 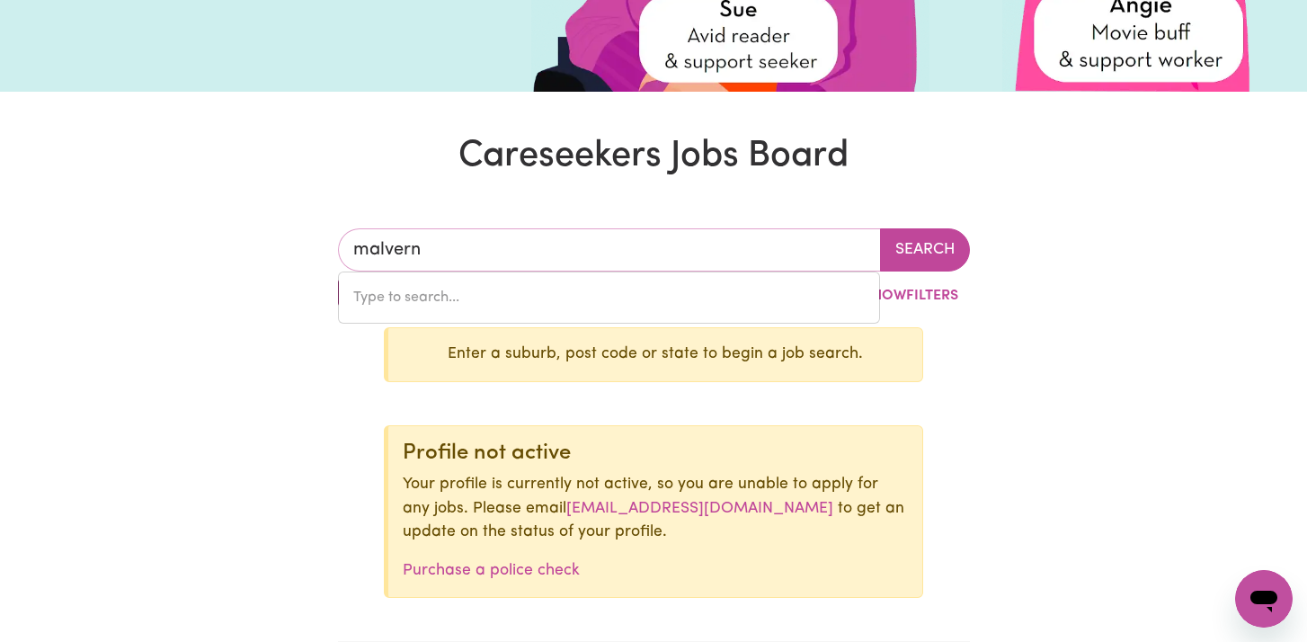 What do you see at coordinates (900, 296) in the screenshot?
I see `button: ShowFilters` at bounding box center [900, 296].